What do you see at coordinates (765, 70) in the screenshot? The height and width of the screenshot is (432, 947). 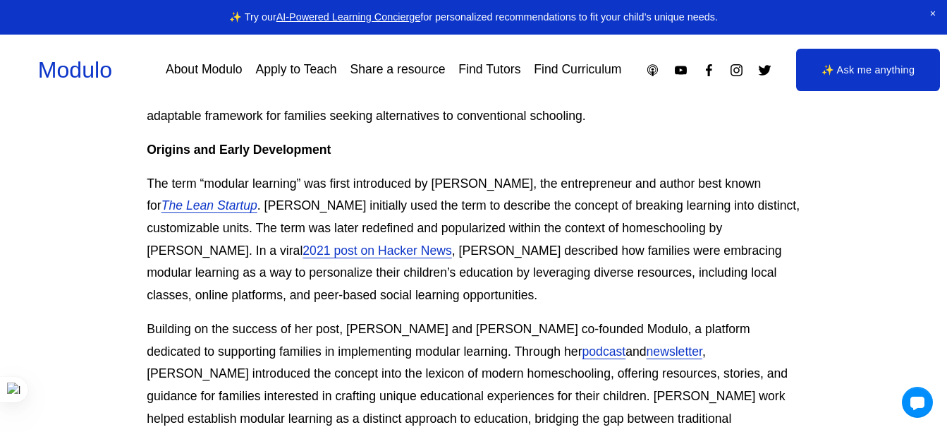 I see `a: Twitter` at bounding box center [765, 70].